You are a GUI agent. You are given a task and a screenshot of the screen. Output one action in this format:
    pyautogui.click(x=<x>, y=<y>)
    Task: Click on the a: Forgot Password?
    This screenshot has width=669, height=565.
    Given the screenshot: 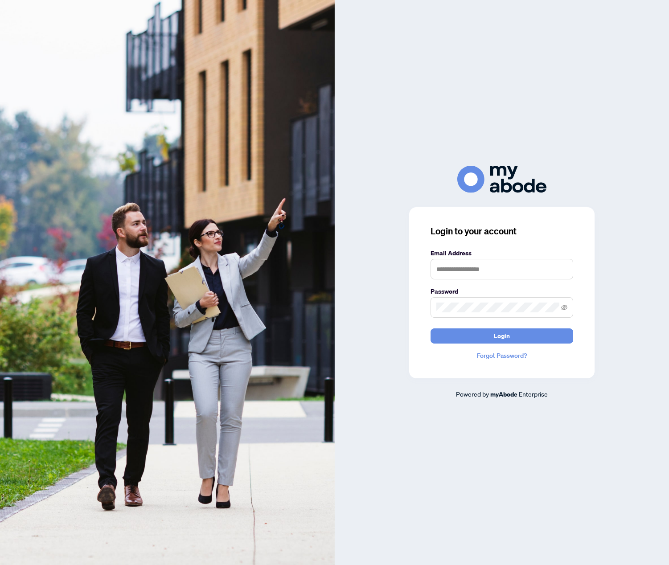 What is the action you would take?
    pyautogui.click(x=502, y=356)
    